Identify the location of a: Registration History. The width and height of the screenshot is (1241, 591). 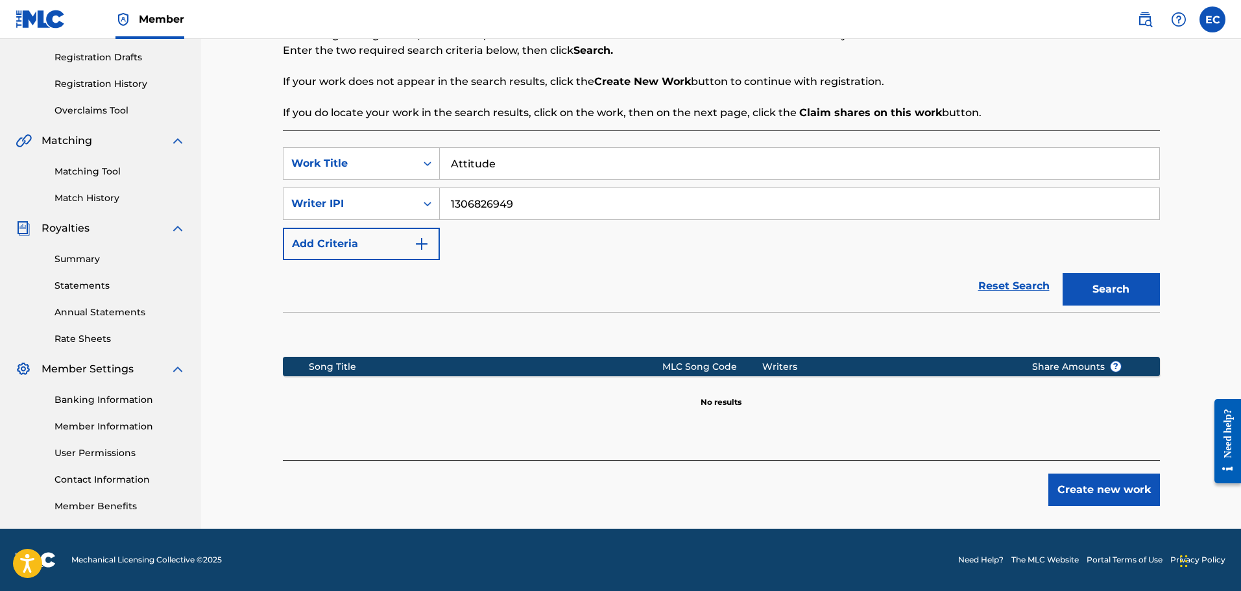
(120, 84).